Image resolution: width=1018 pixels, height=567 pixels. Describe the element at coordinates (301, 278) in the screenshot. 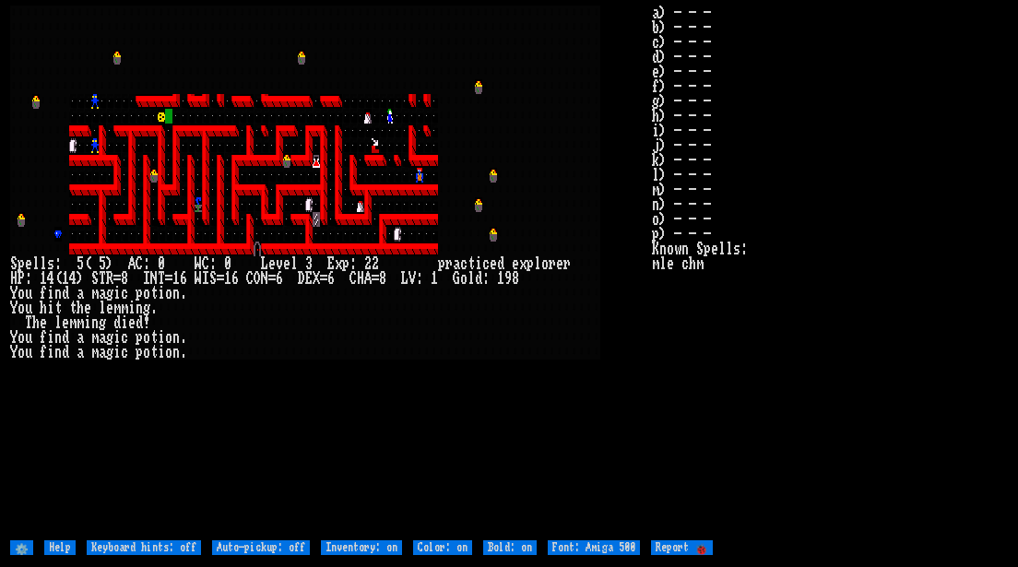

I see `div: D` at that location.